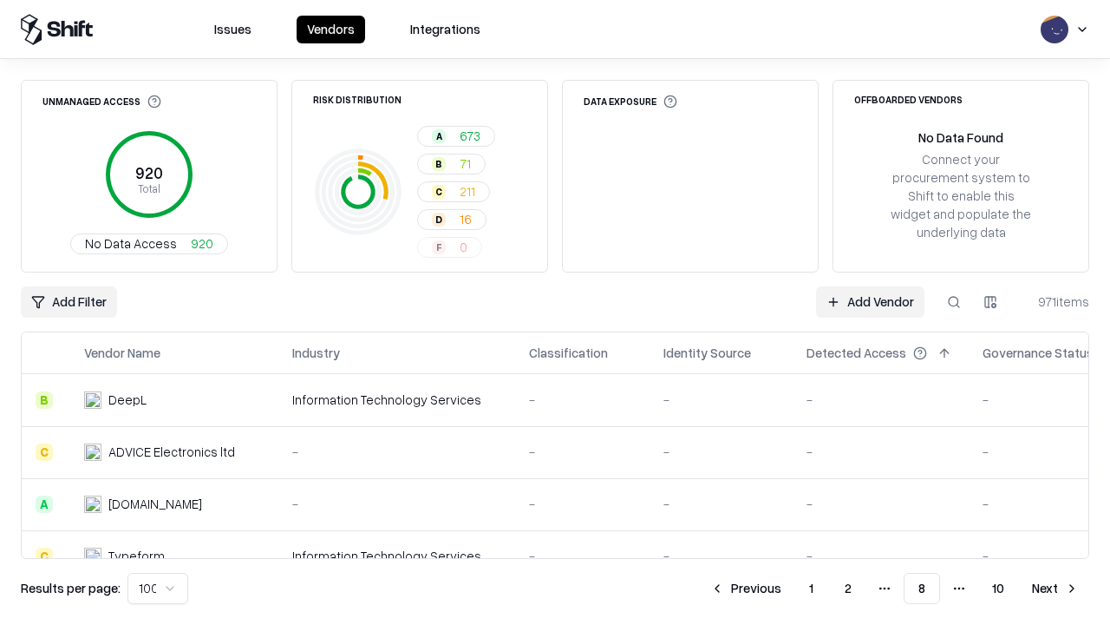 The height and width of the screenshot is (625, 1110). I want to click on button: Add Filter, so click(69, 302).